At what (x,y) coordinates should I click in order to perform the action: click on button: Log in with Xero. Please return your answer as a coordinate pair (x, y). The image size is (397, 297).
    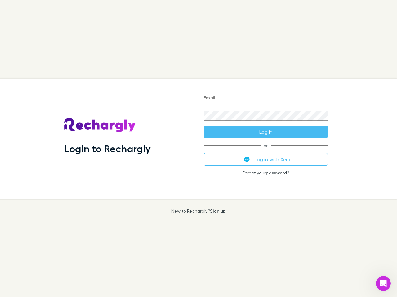
    Looking at the image, I should click on (266, 160).